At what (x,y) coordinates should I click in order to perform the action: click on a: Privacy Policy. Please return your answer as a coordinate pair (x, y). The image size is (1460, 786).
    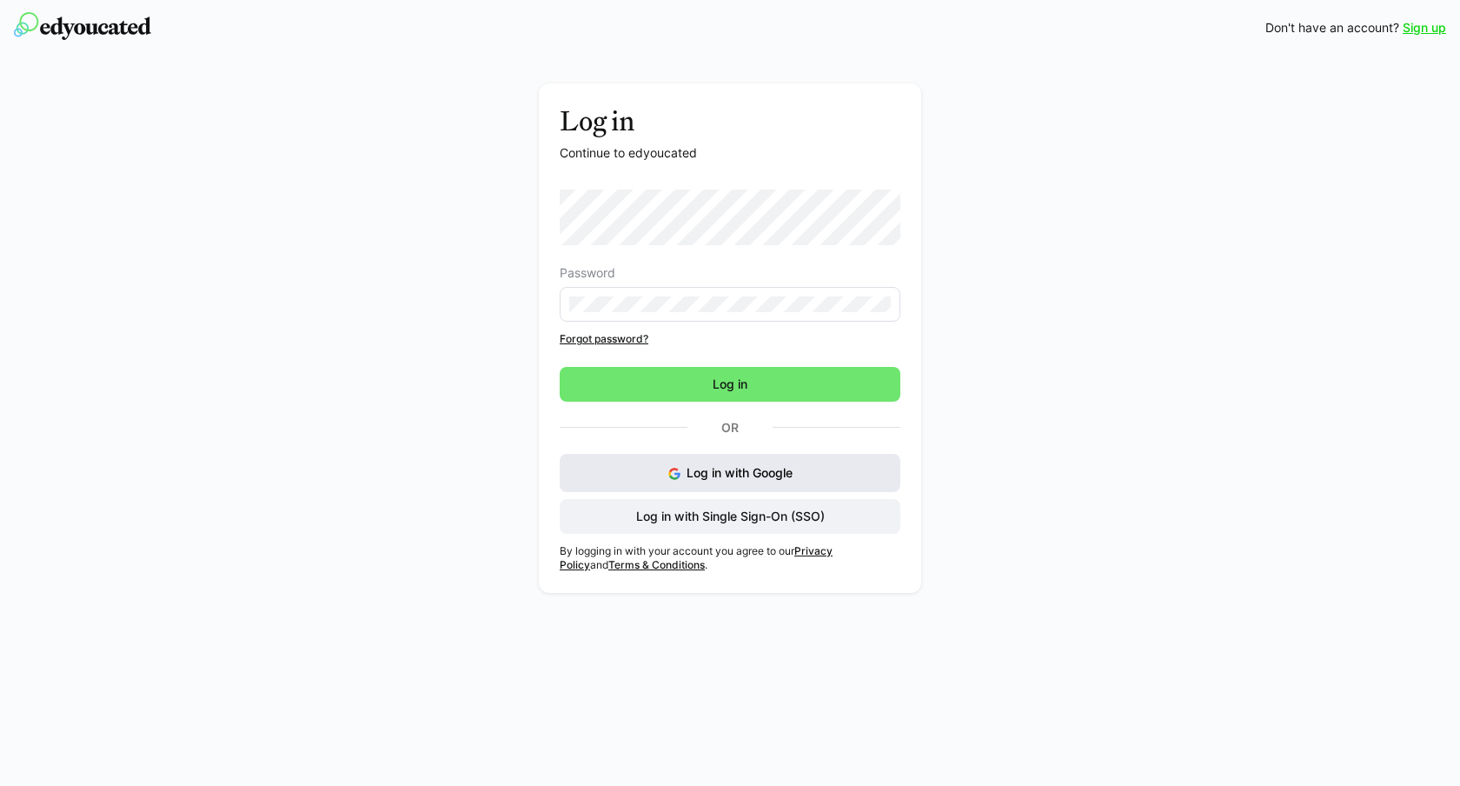
    Looking at the image, I should click on (696, 557).